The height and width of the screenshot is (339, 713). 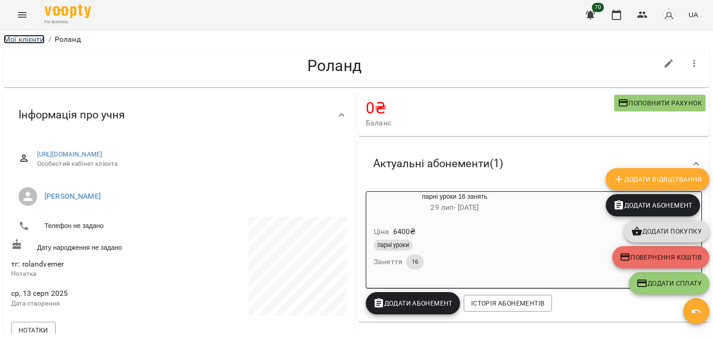 What do you see at coordinates (24, 39) in the screenshot?
I see `a: Мої клієнти` at bounding box center [24, 39].